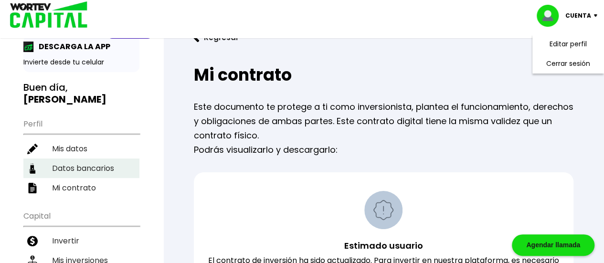  What do you see at coordinates (568, 44) in the screenshot?
I see `a: Editar perfil` at bounding box center [568, 44].